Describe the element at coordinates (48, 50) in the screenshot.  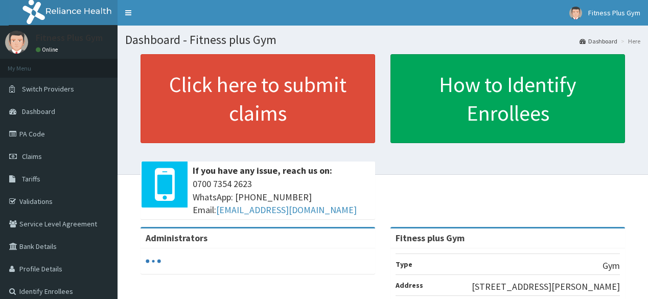
I see `a: Online` at that location.